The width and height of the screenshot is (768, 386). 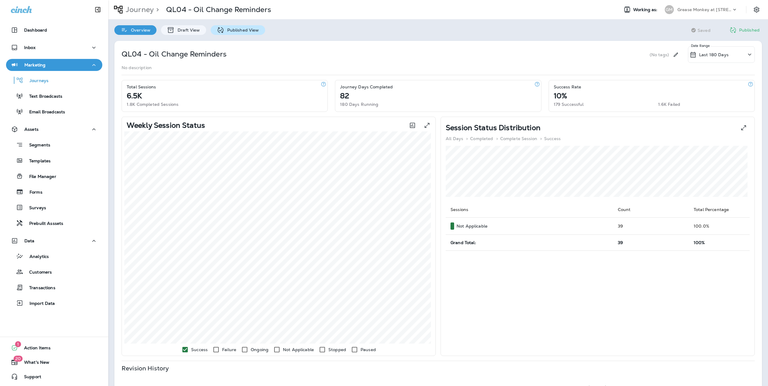 What do you see at coordinates (560, 96) in the screenshot?
I see `p: 10%` at bounding box center [560, 96].